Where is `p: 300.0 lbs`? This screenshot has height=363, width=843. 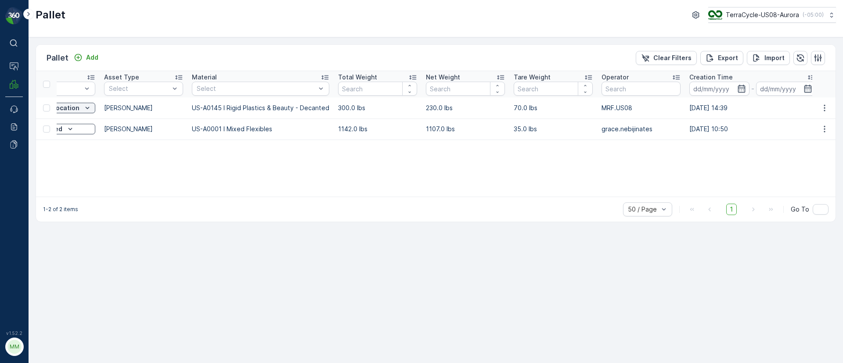
p: 300.0 lbs is located at coordinates (378, 108).